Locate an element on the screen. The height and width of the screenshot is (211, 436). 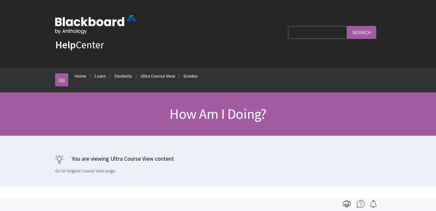
strong: Help is located at coordinates (65, 45).